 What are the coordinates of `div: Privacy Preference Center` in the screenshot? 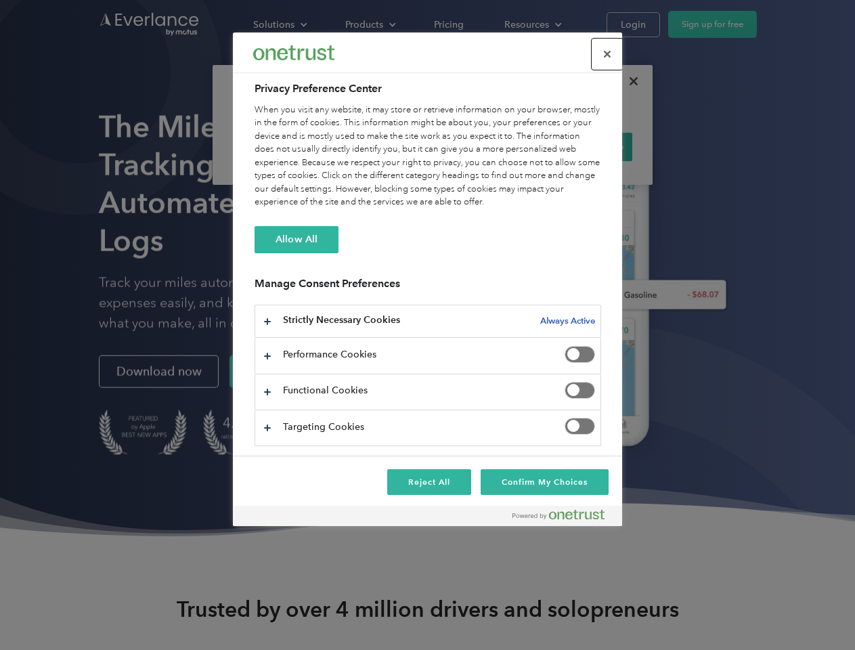 It's located at (427, 279).